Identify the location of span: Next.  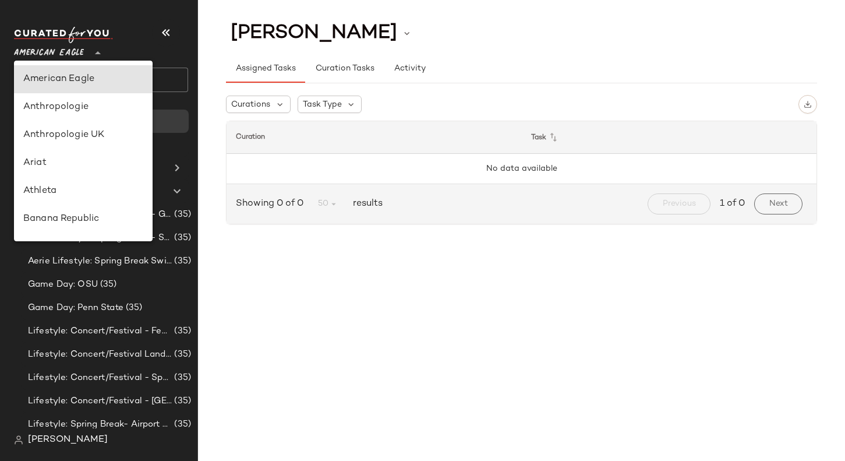
(778, 204).